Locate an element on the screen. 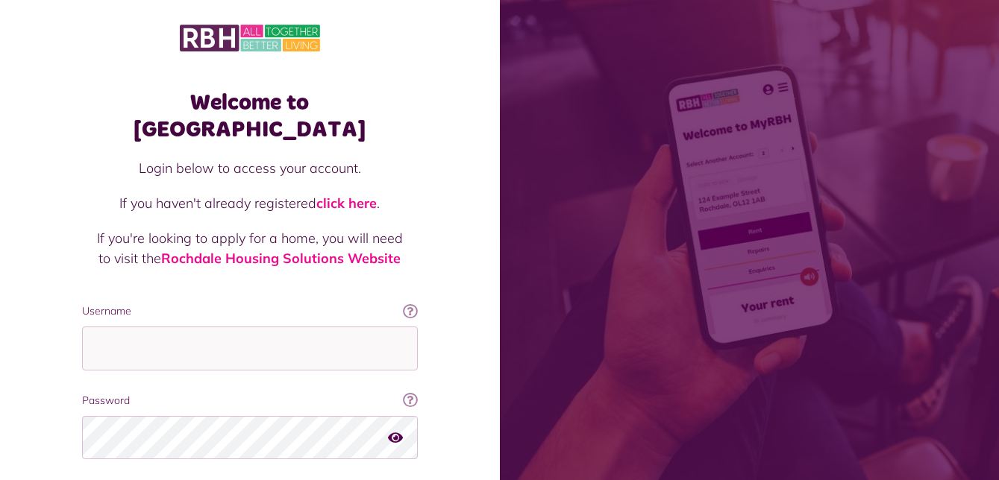 This screenshot has height=480, width=999. label: Password is located at coordinates (250, 400).